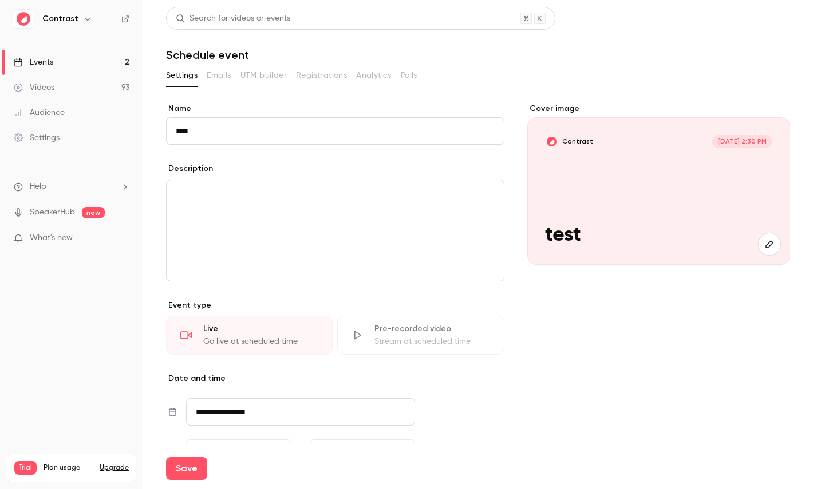 The image size is (813, 489). Describe the element at coordinates (93, 213) in the screenshot. I see `span: new` at that location.